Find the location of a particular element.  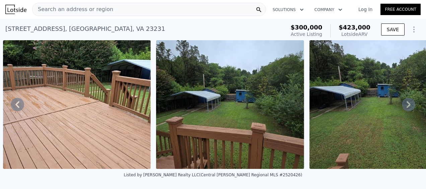

img: Lotside is located at coordinates (16, 9).